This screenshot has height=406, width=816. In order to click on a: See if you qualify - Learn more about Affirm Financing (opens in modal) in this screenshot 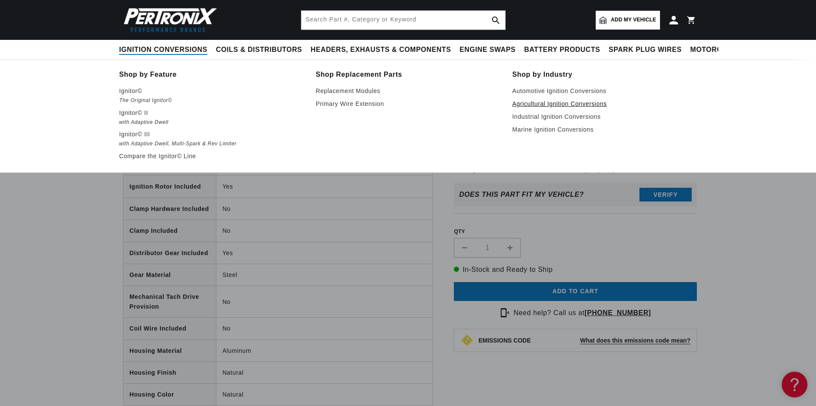, I will do `click(591, 171)`.